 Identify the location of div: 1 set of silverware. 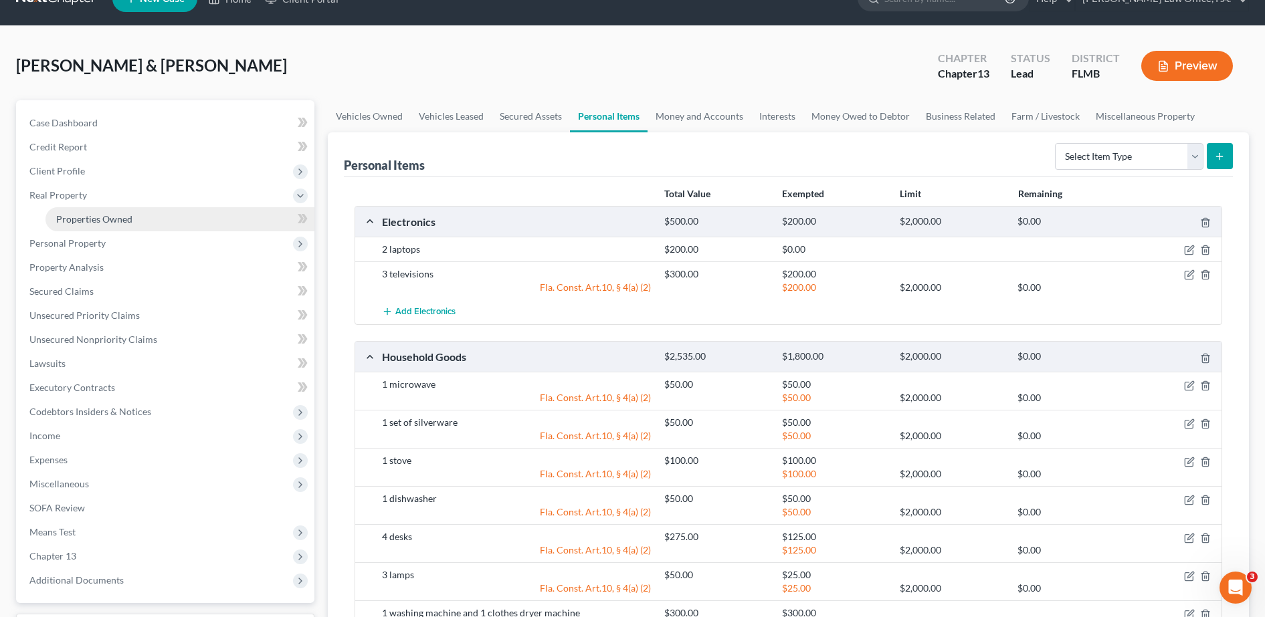
(516, 423).